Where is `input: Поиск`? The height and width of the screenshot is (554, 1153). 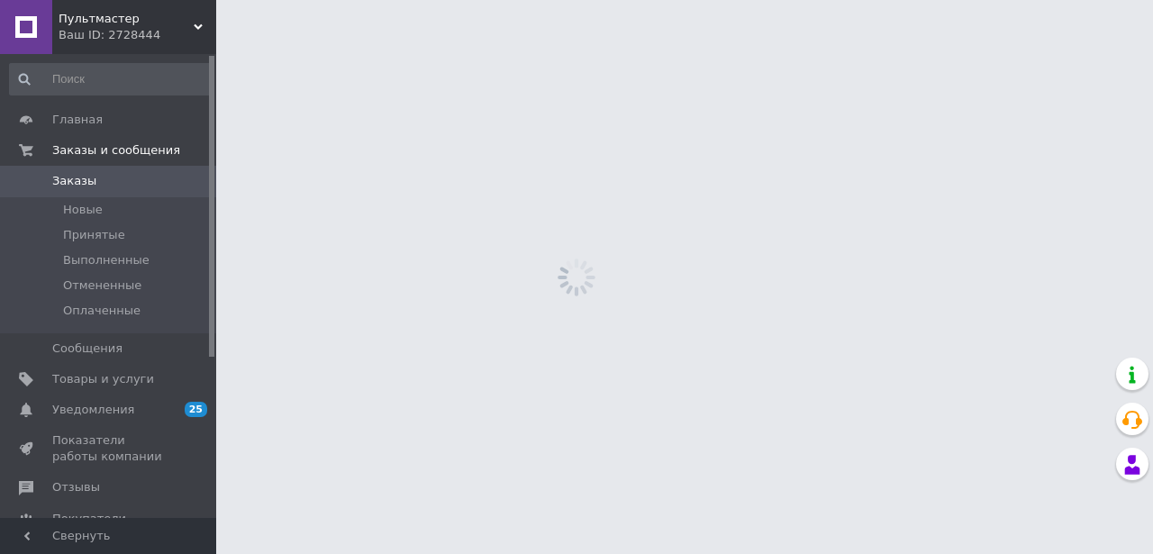
input: Поиск is located at coordinates (111, 79).